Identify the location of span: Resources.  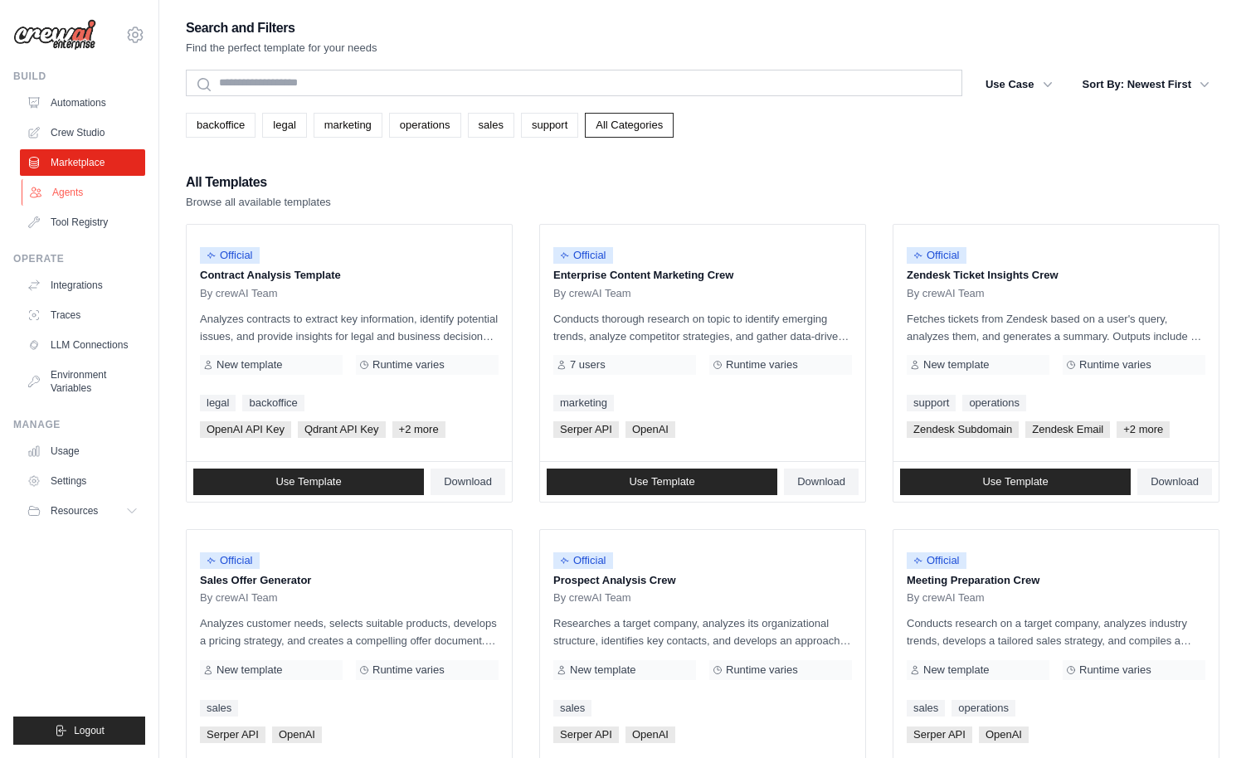
(74, 511).